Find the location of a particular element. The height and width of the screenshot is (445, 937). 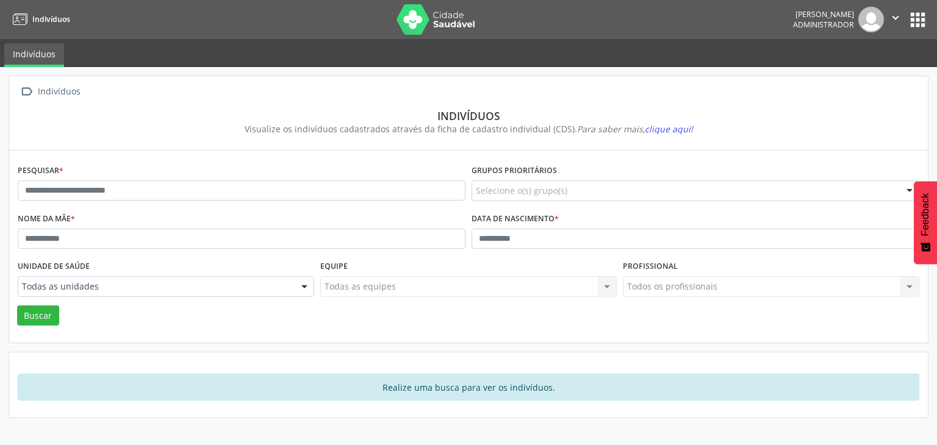

span: Selecione o(s) grupo(s) is located at coordinates (522, 190).